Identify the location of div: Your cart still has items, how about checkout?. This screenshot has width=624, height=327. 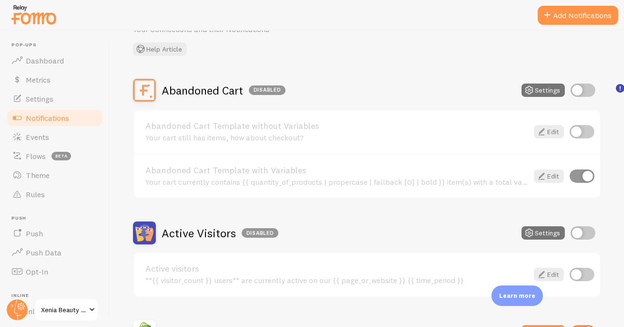
(337, 137).